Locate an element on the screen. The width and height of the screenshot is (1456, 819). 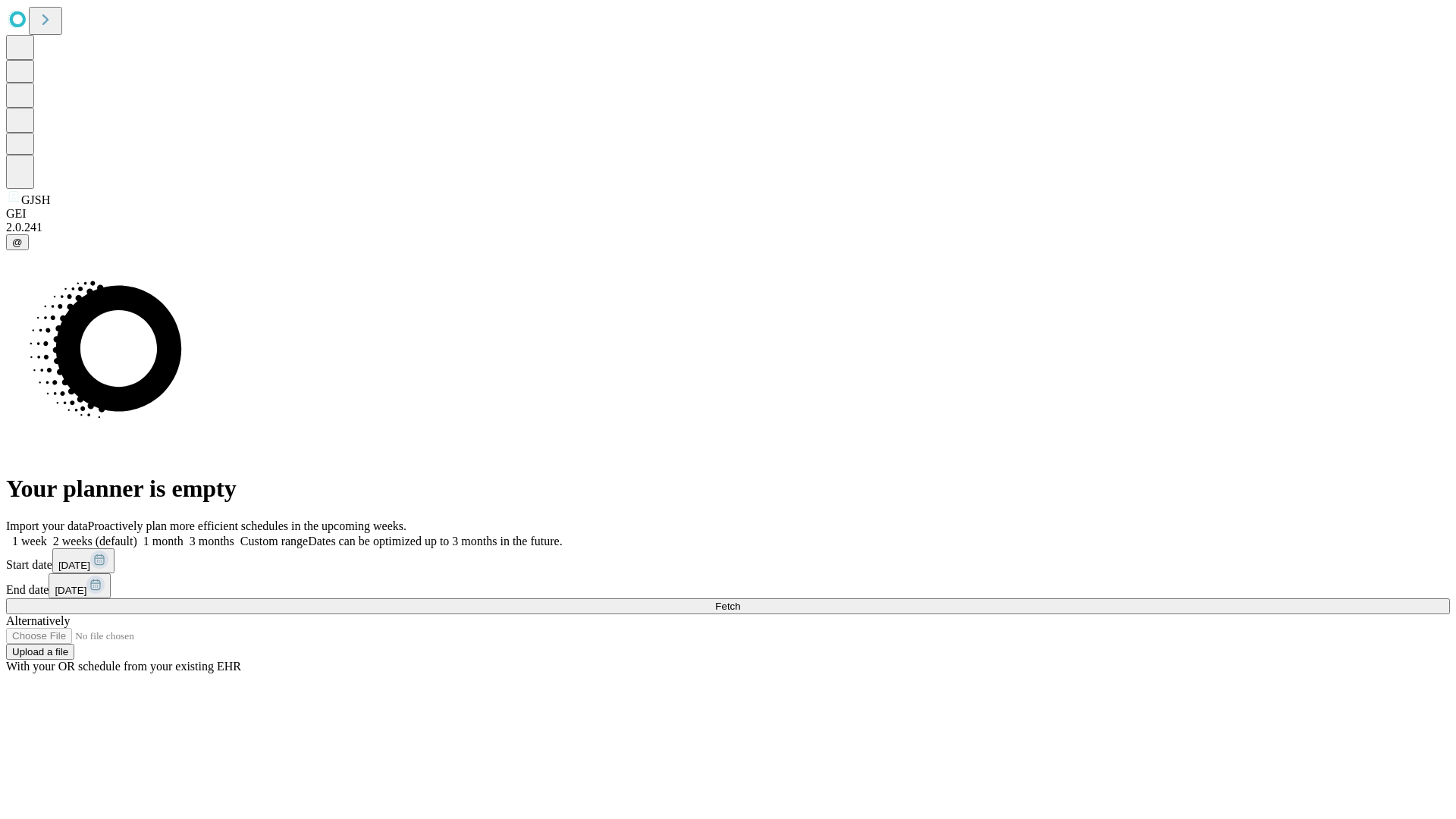
span: 2 weeks (default) is located at coordinates (95, 541).